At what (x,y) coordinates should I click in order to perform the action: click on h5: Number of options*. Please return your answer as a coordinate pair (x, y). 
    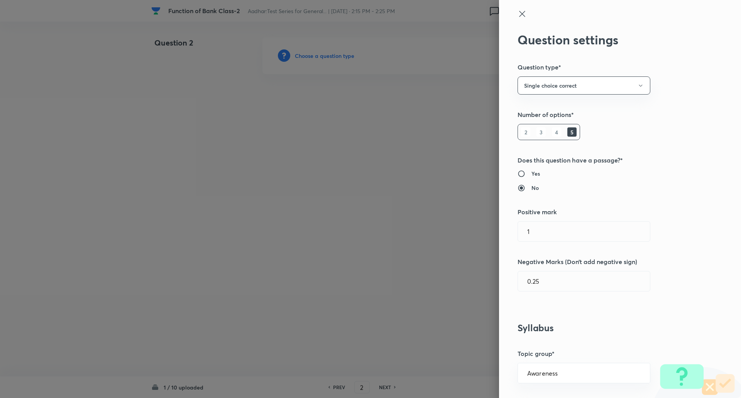
    Looking at the image, I should click on (607, 115).